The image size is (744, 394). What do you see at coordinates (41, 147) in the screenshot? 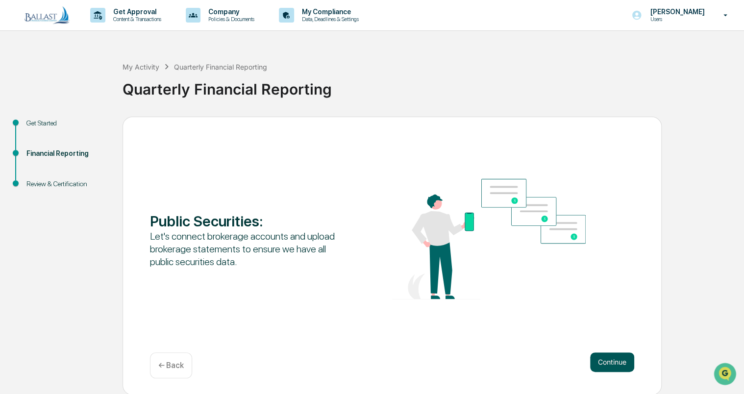
I see `span: Data Lookup` at bounding box center [41, 147].